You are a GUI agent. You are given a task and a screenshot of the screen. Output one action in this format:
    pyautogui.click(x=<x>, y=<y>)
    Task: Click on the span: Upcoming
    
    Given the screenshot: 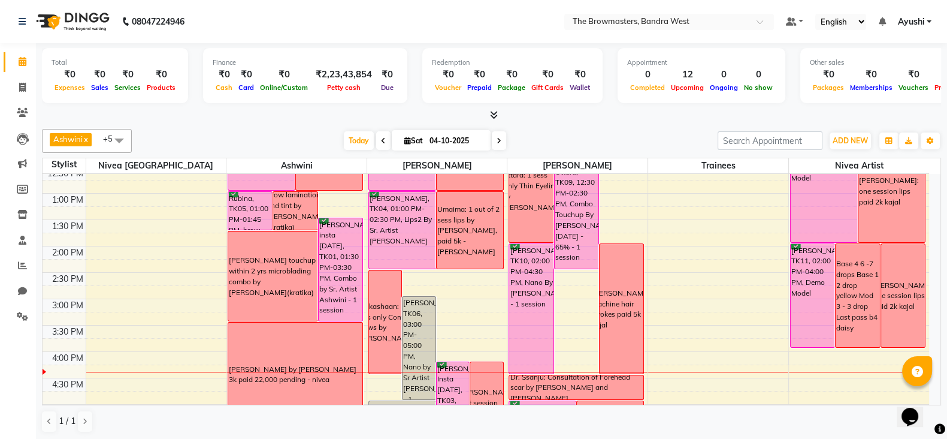 What is the action you would take?
    pyautogui.click(x=687, y=87)
    